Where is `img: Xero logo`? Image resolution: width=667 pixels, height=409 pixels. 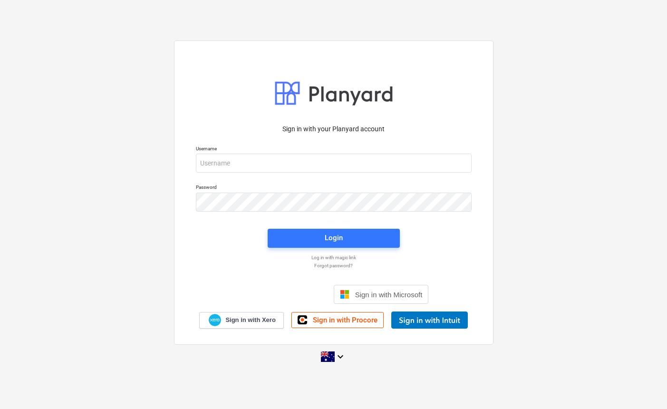
img: Xero logo is located at coordinates (215, 320).